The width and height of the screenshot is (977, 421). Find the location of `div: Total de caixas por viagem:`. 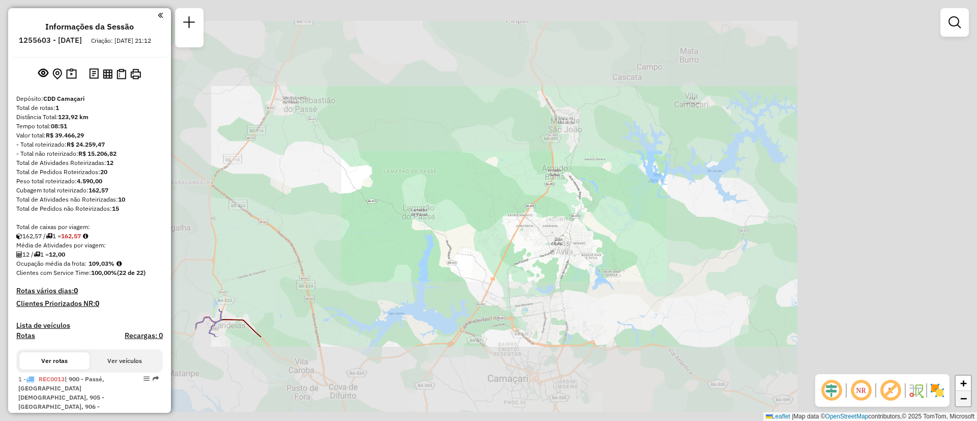

div: Total de caixas por viagem: is located at coordinates (90, 227).